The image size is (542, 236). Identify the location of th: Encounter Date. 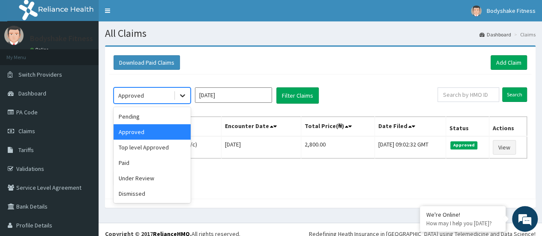
(261, 127).